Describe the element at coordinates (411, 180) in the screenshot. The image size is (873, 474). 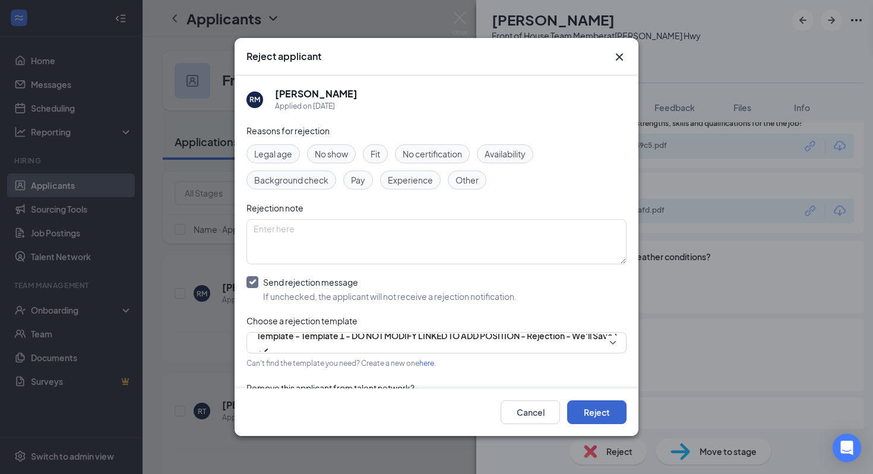
I see `span: Experience` at that location.